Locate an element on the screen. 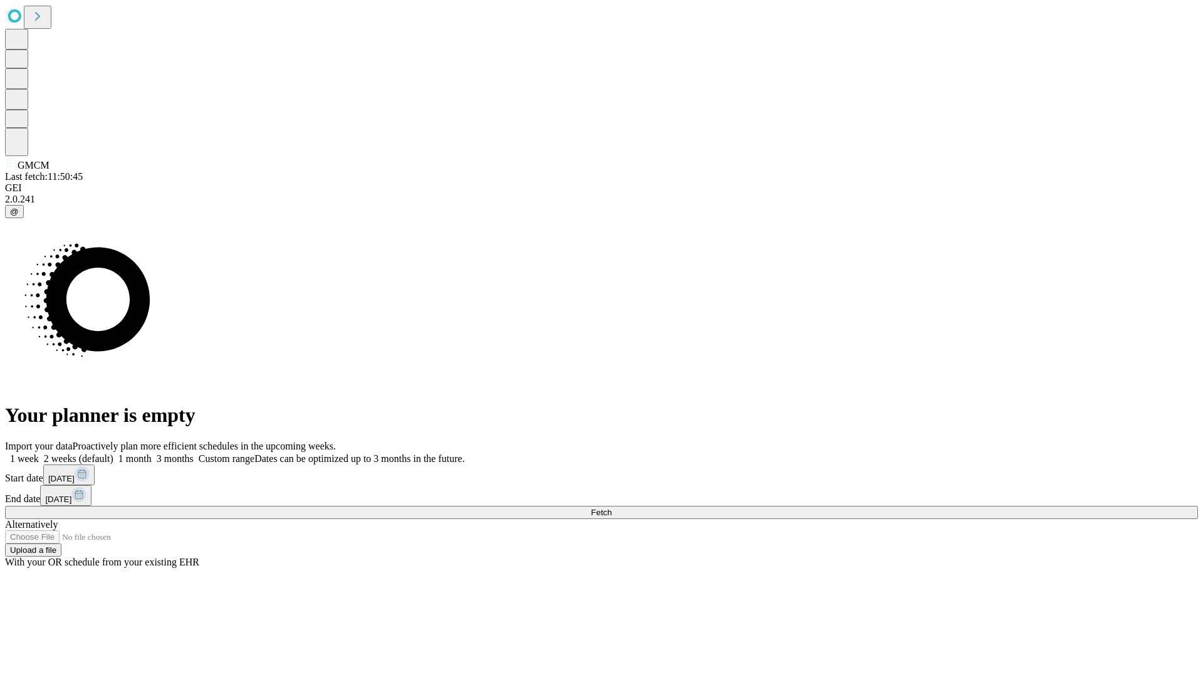  div: 2.0.241 is located at coordinates (601, 199).